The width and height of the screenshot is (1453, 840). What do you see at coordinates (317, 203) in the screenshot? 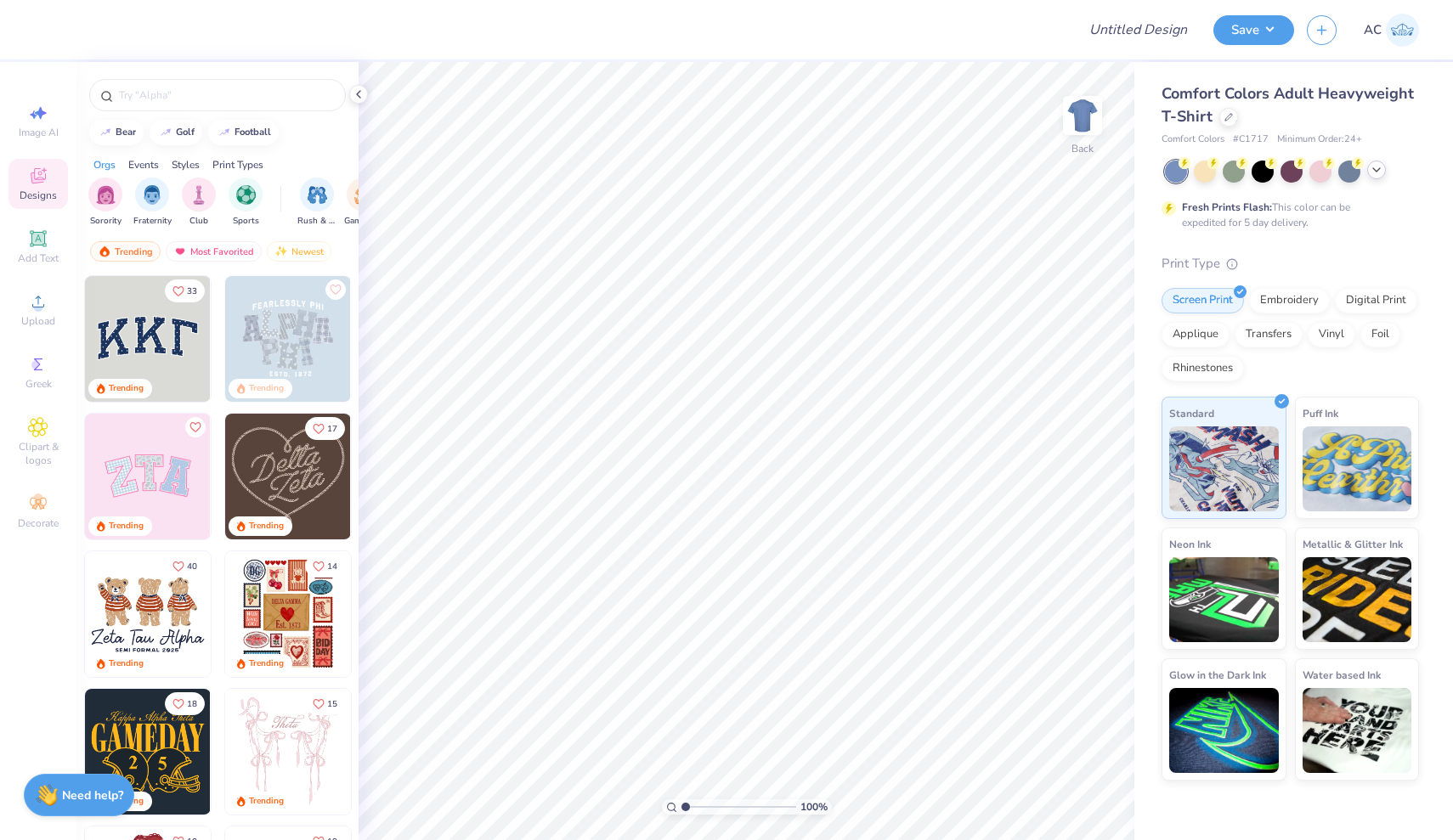
I see `div: filter for Rush & Bid` at bounding box center [317, 203].